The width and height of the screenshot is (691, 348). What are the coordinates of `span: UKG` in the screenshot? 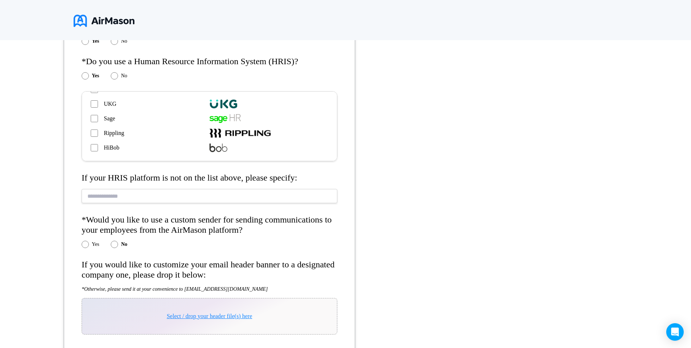 It's located at (110, 104).